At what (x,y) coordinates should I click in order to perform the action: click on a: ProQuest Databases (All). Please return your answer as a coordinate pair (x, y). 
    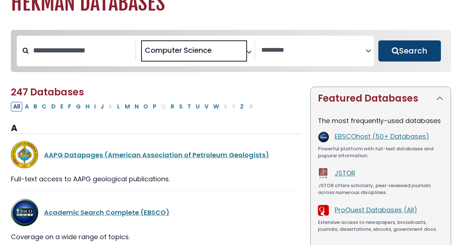
    Looking at the image, I should click on (376, 210).